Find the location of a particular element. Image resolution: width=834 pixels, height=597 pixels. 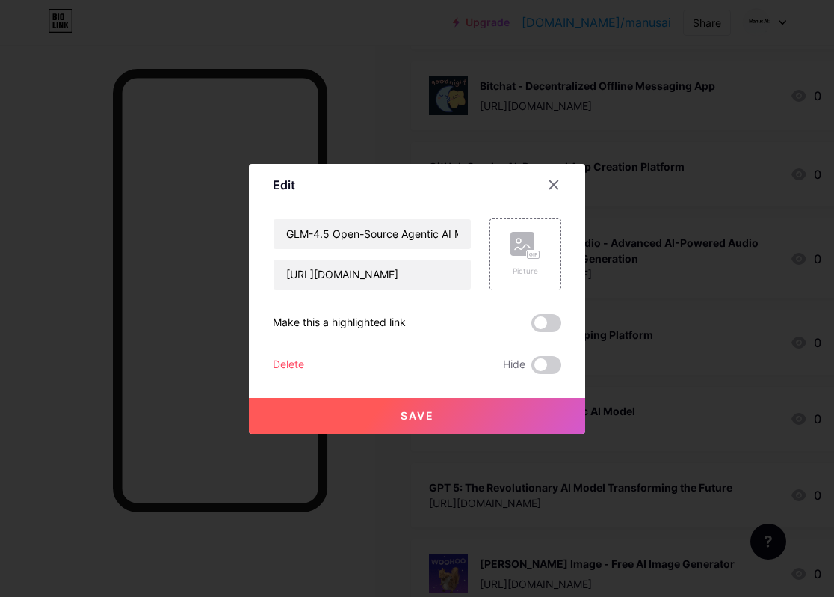

div: Delete is located at coordinates (289, 365).